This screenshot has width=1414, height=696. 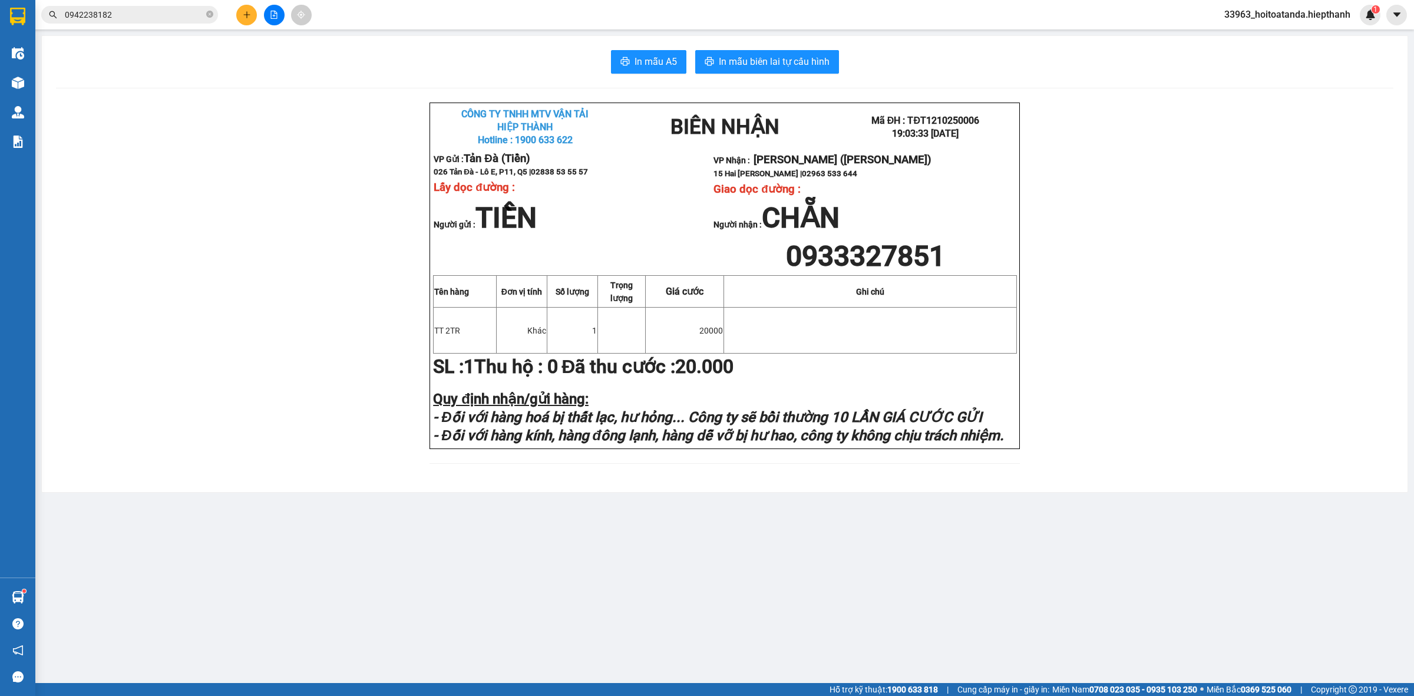 What do you see at coordinates (511, 171) in the screenshot?
I see `span: 026 Tản Đà - Lô E, P11, Q5 |` at bounding box center [511, 171].